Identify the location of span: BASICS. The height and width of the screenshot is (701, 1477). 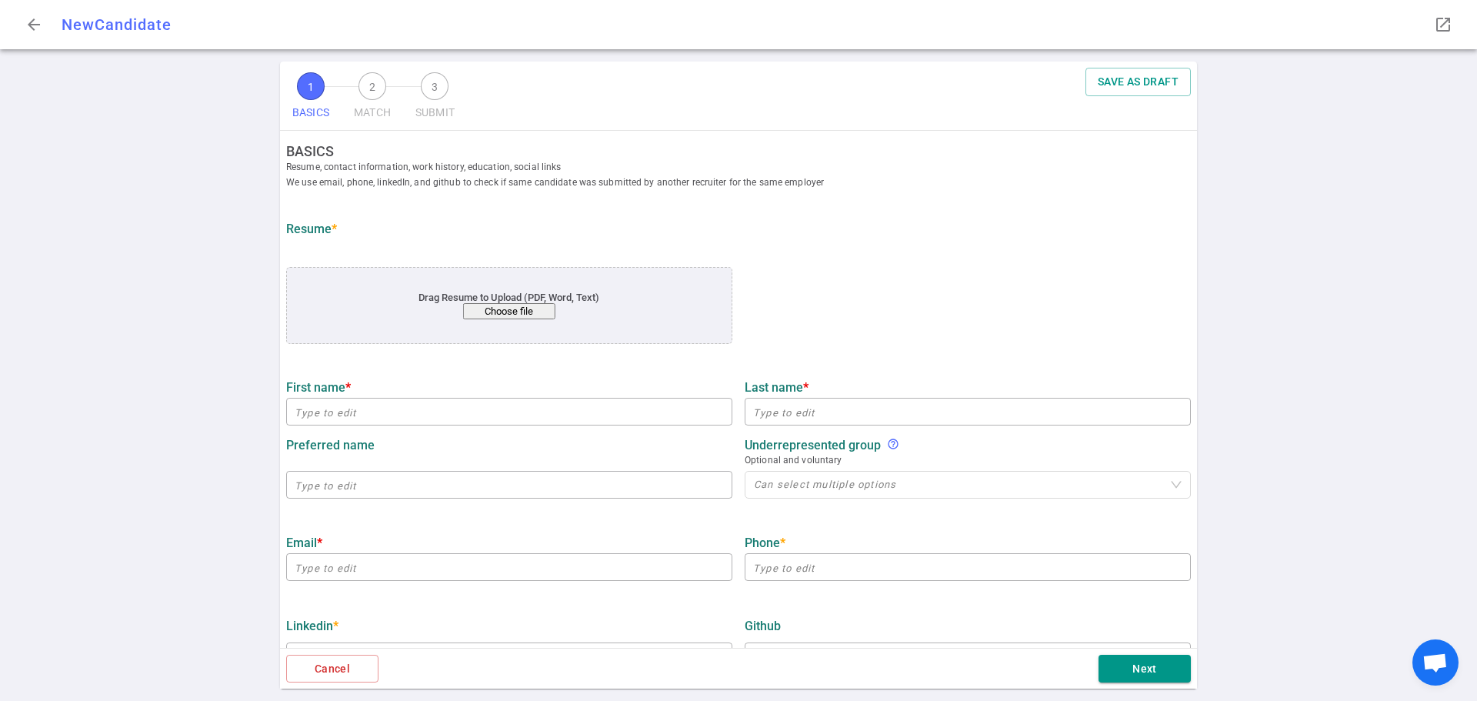
(311, 112).